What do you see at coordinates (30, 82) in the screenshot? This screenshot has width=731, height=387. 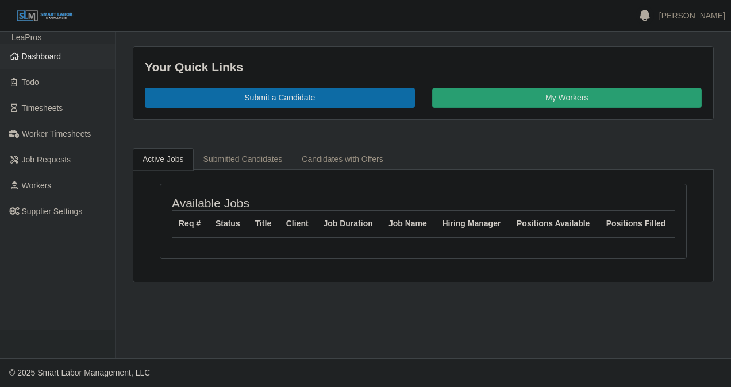 I see `span: Todo` at bounding box center [30, 82].